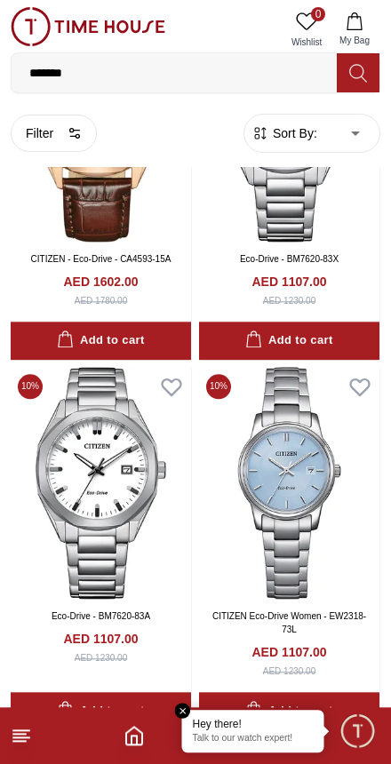 The image size is (391, 764). What do you see at coordinates (289, 259) in the screenshot?
I see `a: Eco-Drive - BM7620-83X` at bounding box center [289, 259].